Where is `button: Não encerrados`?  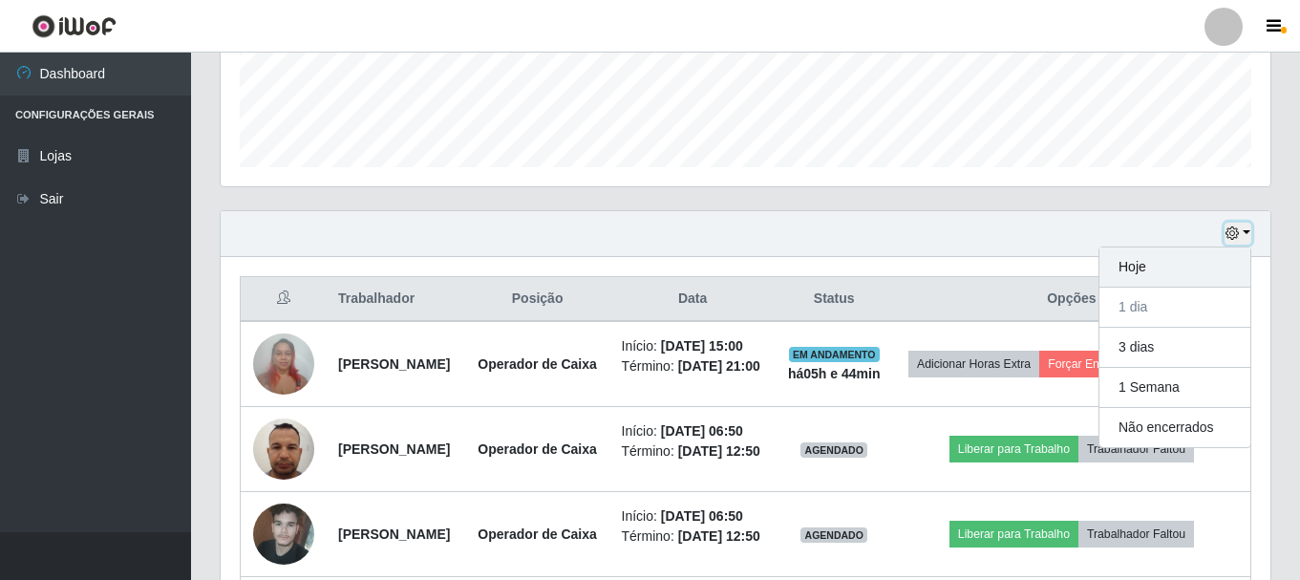 button: Não encerrados is located at coordinates (1175, 427).